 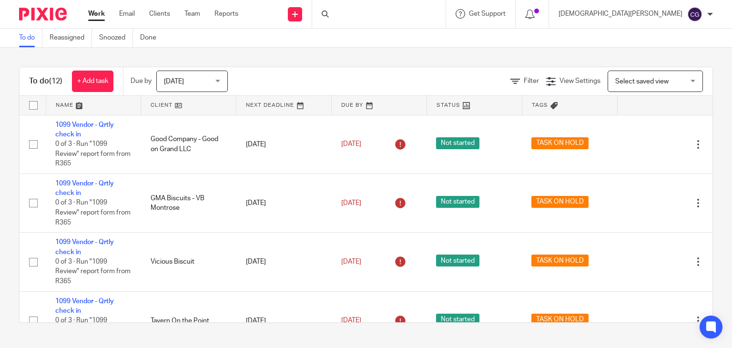 What do you see at coordinates (189, 203) in the screenshot?
I see `td: GMA Biscuits - VB Montrose` at bounding box center [189, 203].